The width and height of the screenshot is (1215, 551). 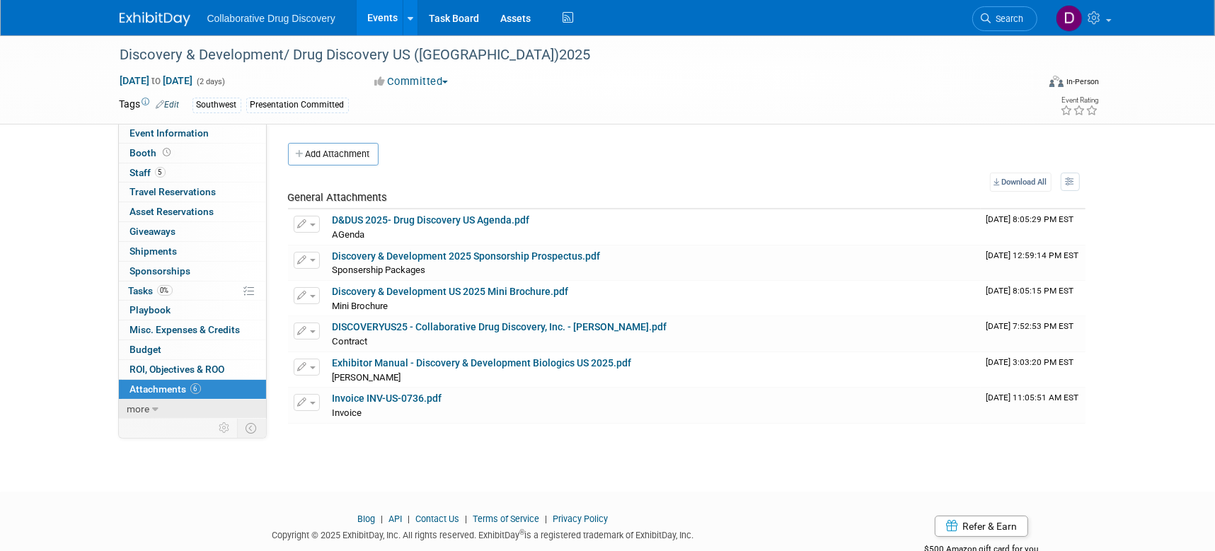 What do you see at coordinates (395, 519) in the screenshot?
I see `a: API` at bounding box center [395, 519].